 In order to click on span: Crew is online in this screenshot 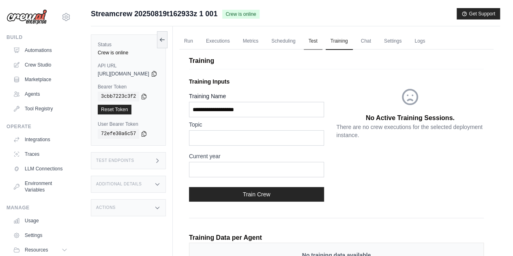, I will do `click(240, 14)`.